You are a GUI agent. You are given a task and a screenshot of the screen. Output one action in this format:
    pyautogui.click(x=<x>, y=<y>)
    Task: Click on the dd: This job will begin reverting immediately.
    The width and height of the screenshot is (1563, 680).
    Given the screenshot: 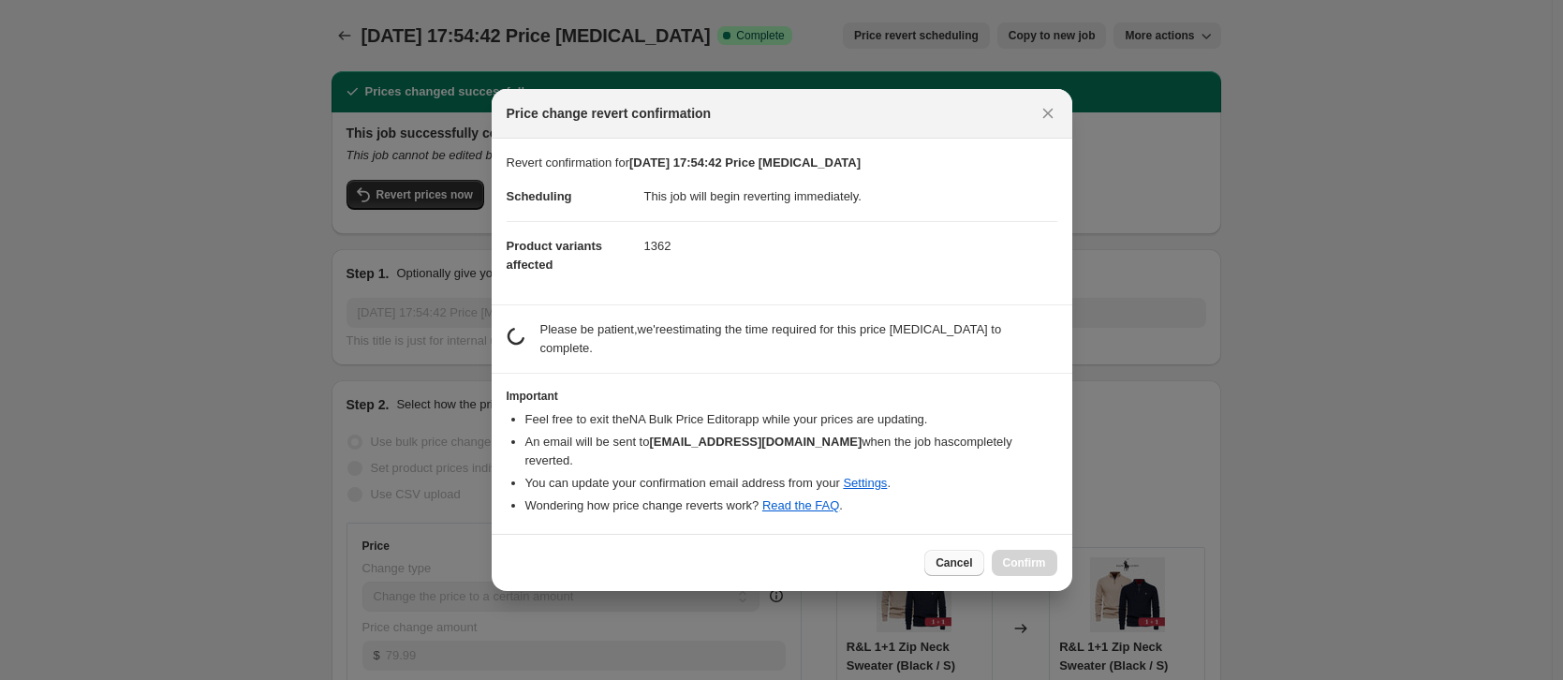 What is the action you would take?
    pyautogui.click(x=850, y=197)
    